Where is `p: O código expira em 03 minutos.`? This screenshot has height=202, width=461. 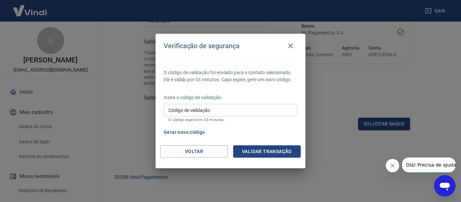 p: O código expira em 03 minutos. is located at coordinates (230, 120).